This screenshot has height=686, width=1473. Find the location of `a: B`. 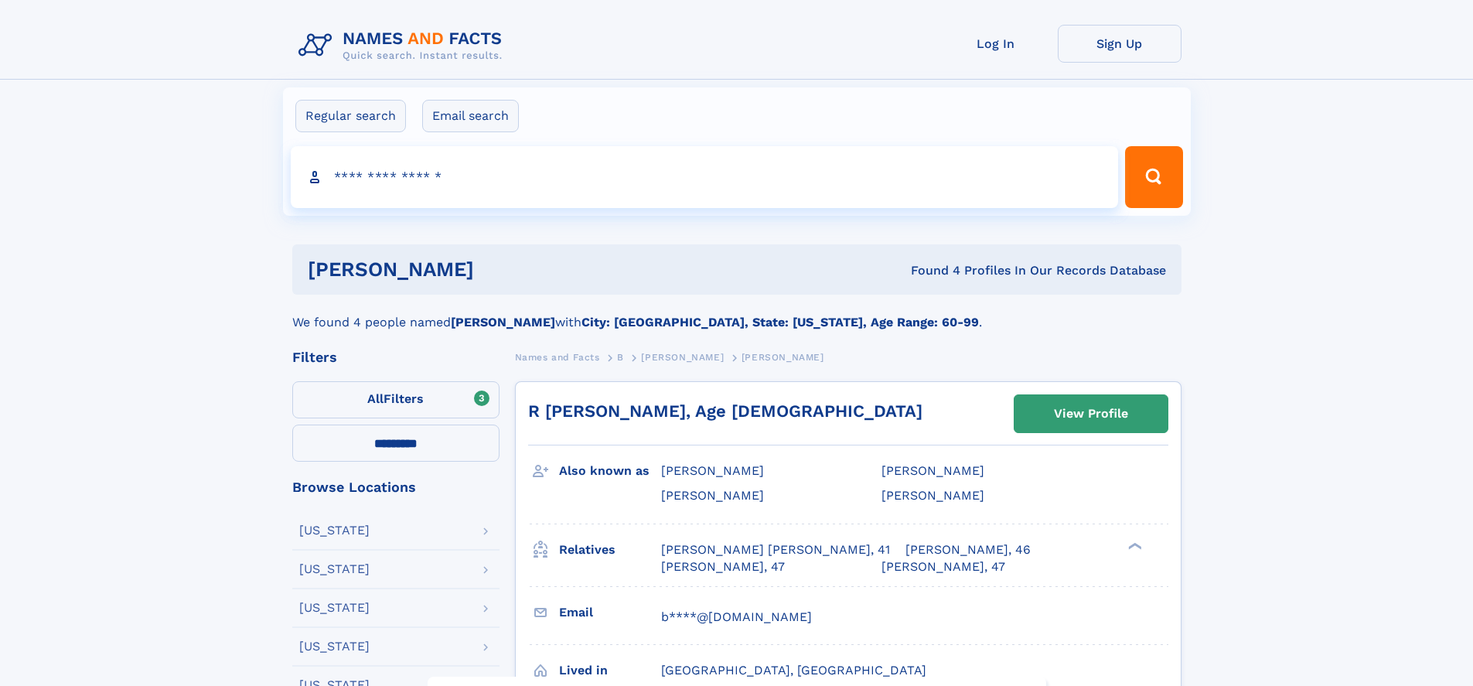

a: B is located at coordinates (620, 356).